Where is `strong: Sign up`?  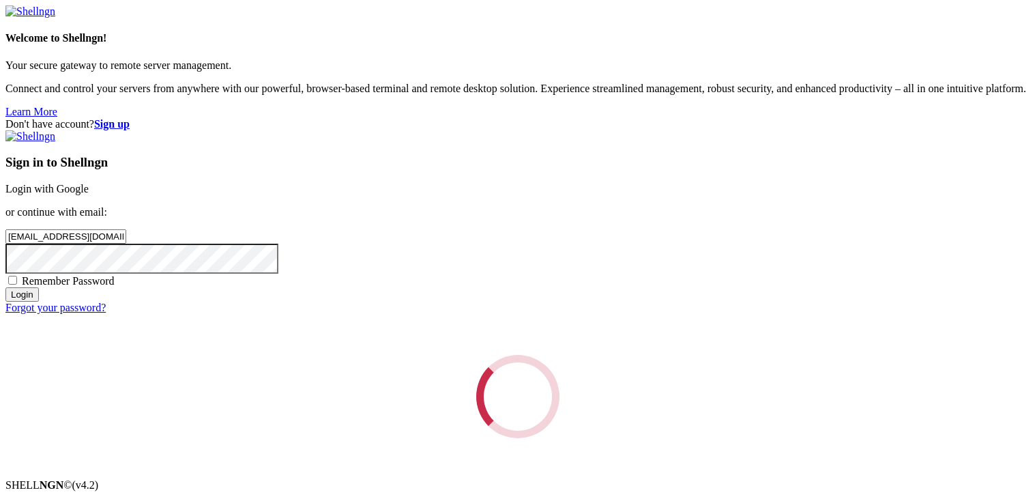 strong: Sign up is located at coordinates (112, 124).